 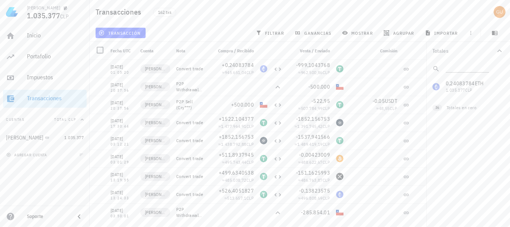 I want to click on span: 36, so click(x=437, y=108).